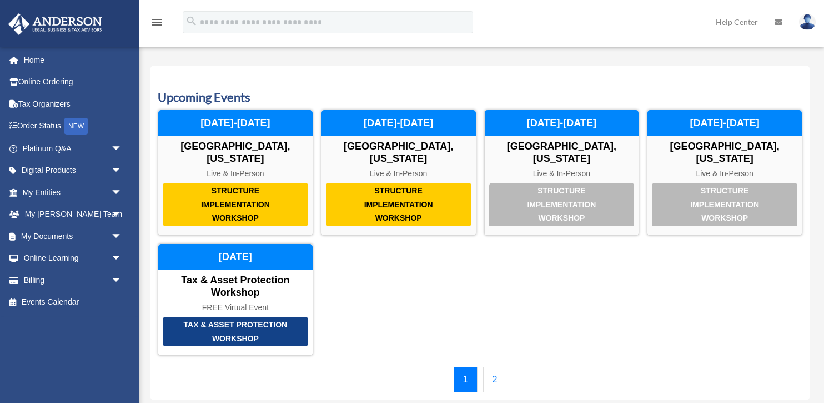 Image resolution: width=824 pixels, height=403 pixels. Describe the element at coordinates (73, 236) in the screenshot. I see `a: My Documentsarrow_drop_down` at that location.